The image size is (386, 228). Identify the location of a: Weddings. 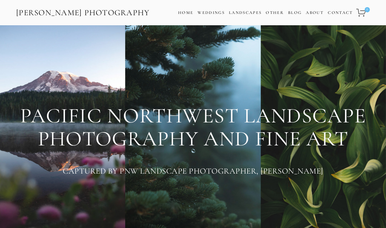
(211, 13).